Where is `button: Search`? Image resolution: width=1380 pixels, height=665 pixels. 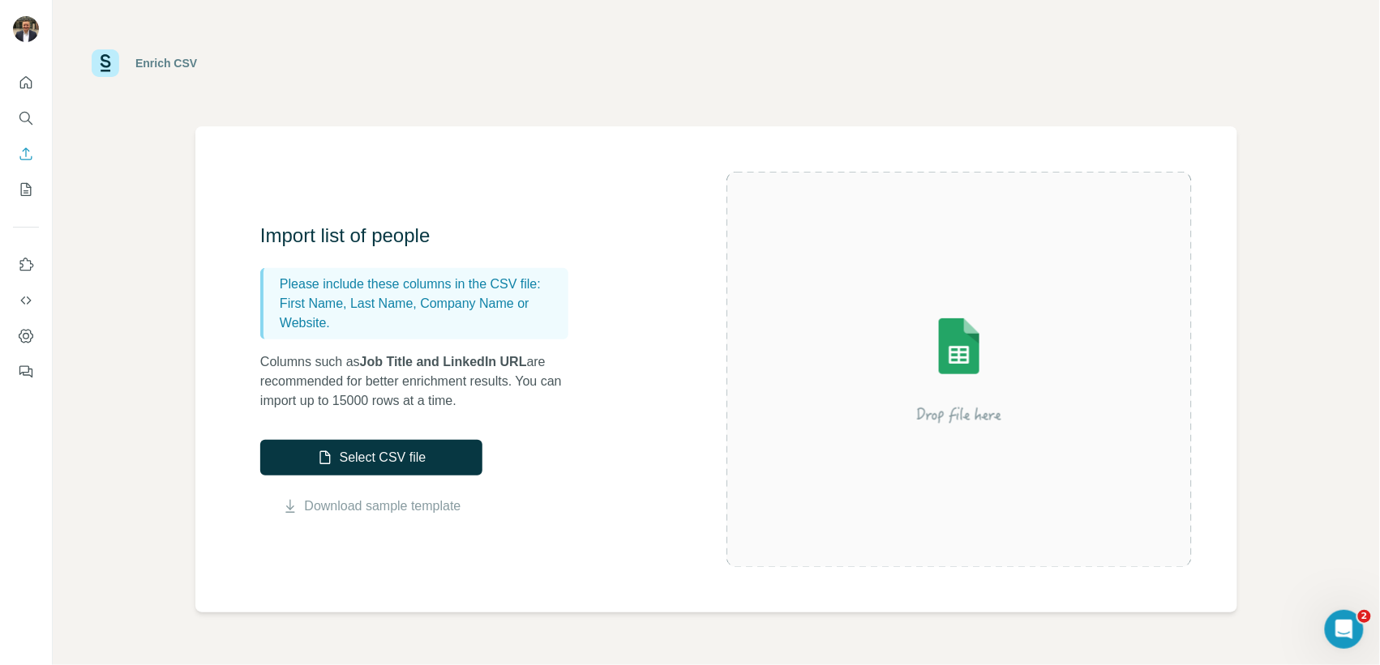 button: Search is located at coordinates (26, 118).